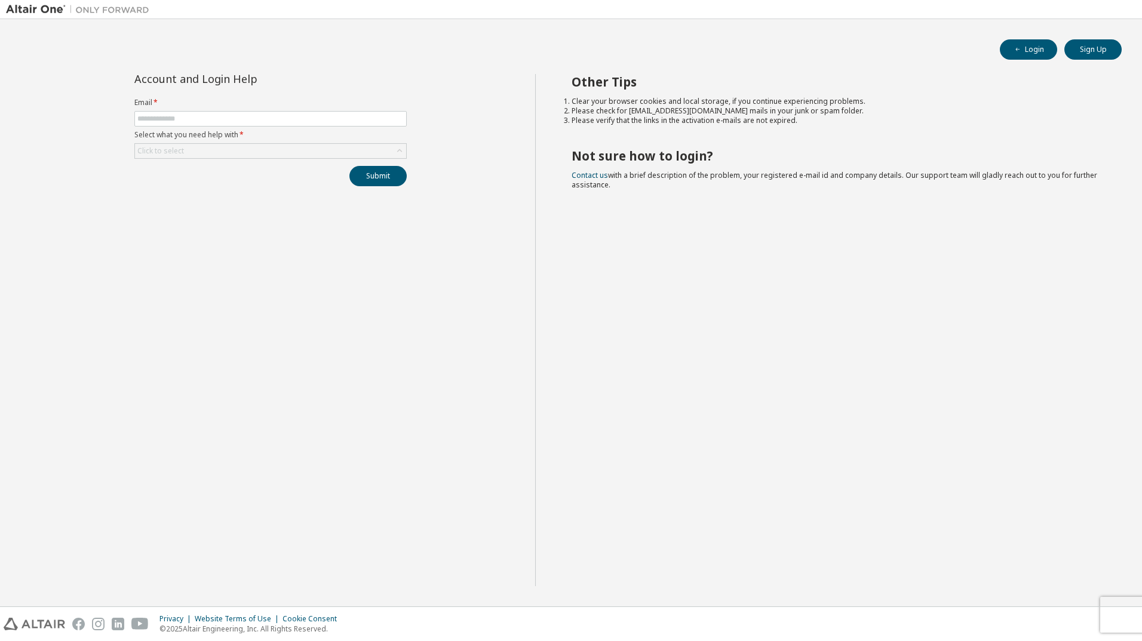  I want to click on div: Account and Login Help, so click(243, 79).